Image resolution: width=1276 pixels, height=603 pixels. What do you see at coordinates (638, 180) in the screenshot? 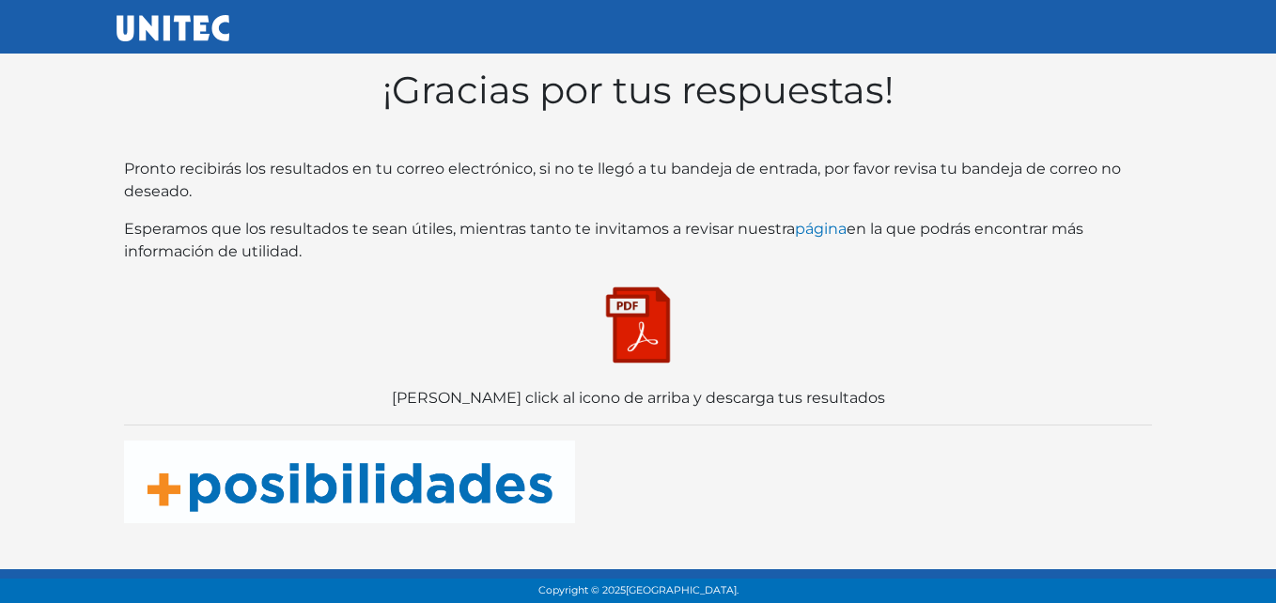
I see `p: , si no te llegó a tu bandeja de entrada, por favor revisa tu bandeja de correo no deseado.` at bounding box center [638, 180].